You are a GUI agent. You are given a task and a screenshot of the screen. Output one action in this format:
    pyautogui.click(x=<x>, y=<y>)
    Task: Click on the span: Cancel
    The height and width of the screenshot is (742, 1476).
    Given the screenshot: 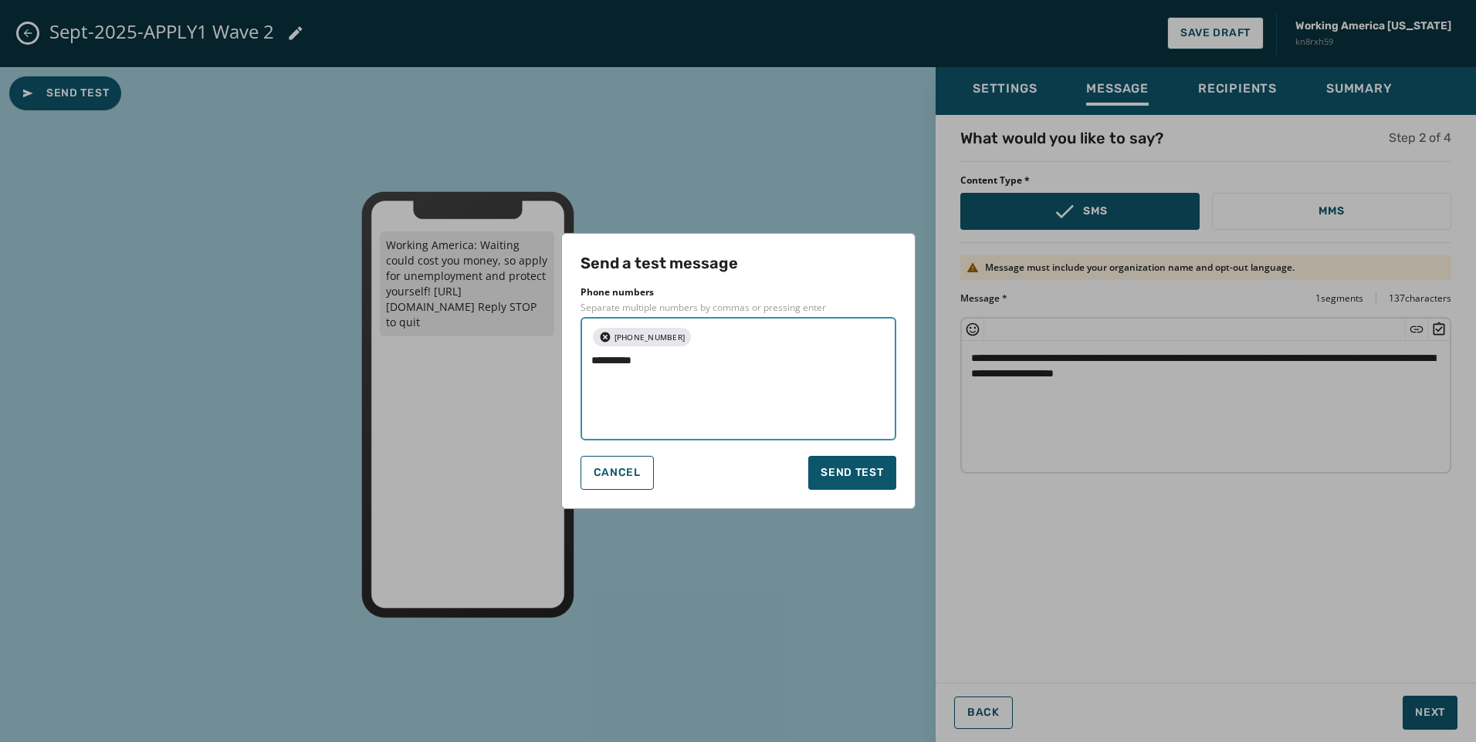 What is the action you would take?
    pyautogui.click(x=617, y=473)
    